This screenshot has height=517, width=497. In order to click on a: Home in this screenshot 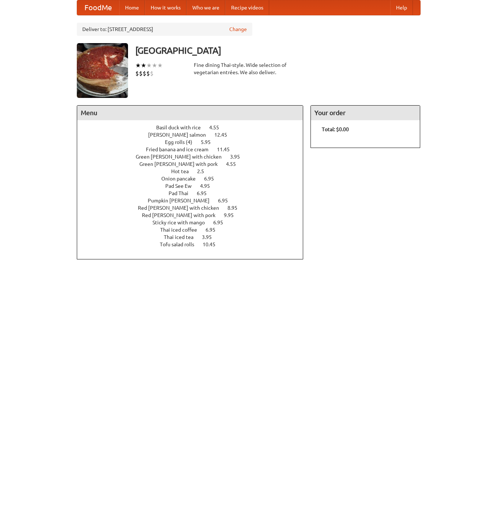, I will do `click(132, 8)`.